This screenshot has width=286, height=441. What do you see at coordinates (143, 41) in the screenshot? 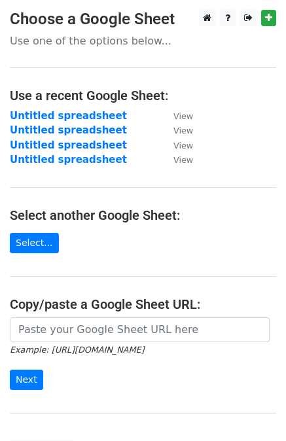
I see `p: Use one of the options below...` at bounding box center [143, 41].